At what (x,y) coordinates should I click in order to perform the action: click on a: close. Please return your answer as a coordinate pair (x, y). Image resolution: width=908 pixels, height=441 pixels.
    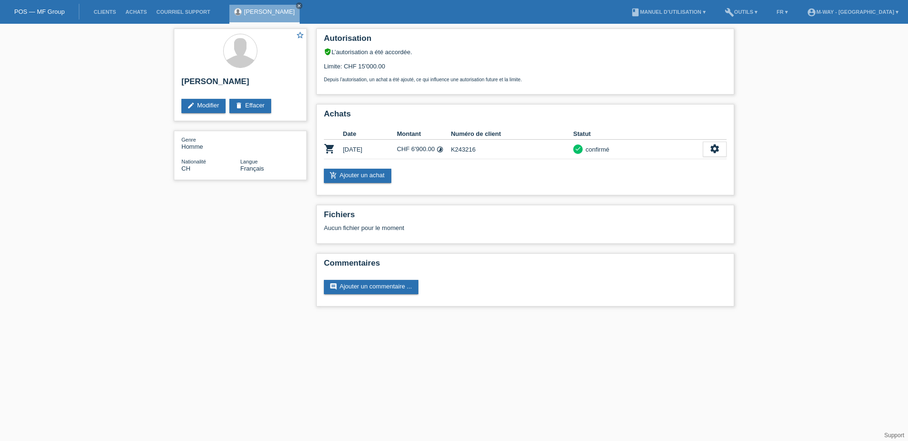
    Looking at the image, I should click on (299, 6).